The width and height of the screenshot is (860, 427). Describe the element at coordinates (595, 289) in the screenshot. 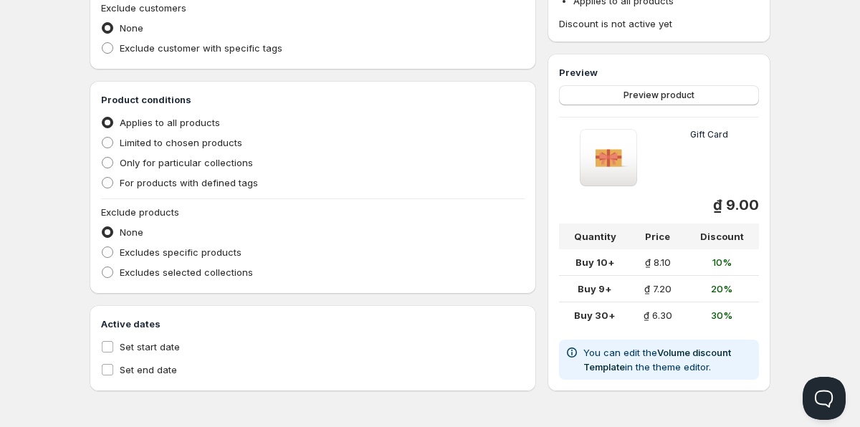

I see `td: Buy 9+` at that location.